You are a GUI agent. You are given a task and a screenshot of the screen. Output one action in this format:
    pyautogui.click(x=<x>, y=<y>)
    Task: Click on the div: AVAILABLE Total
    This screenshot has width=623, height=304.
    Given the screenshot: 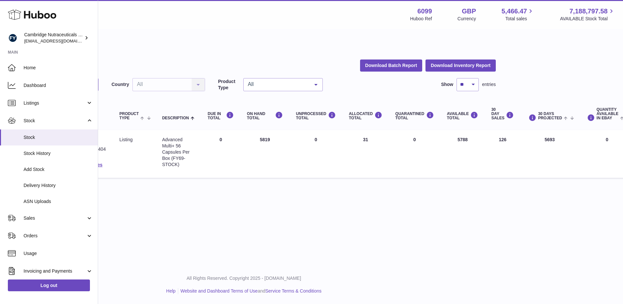 What is the action you would take?
    pyautogui.click(x=463, y=116)
    